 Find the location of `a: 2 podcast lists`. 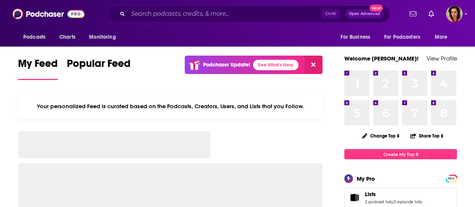

a: 2 podcast lists is located at coordinates (379, 202).